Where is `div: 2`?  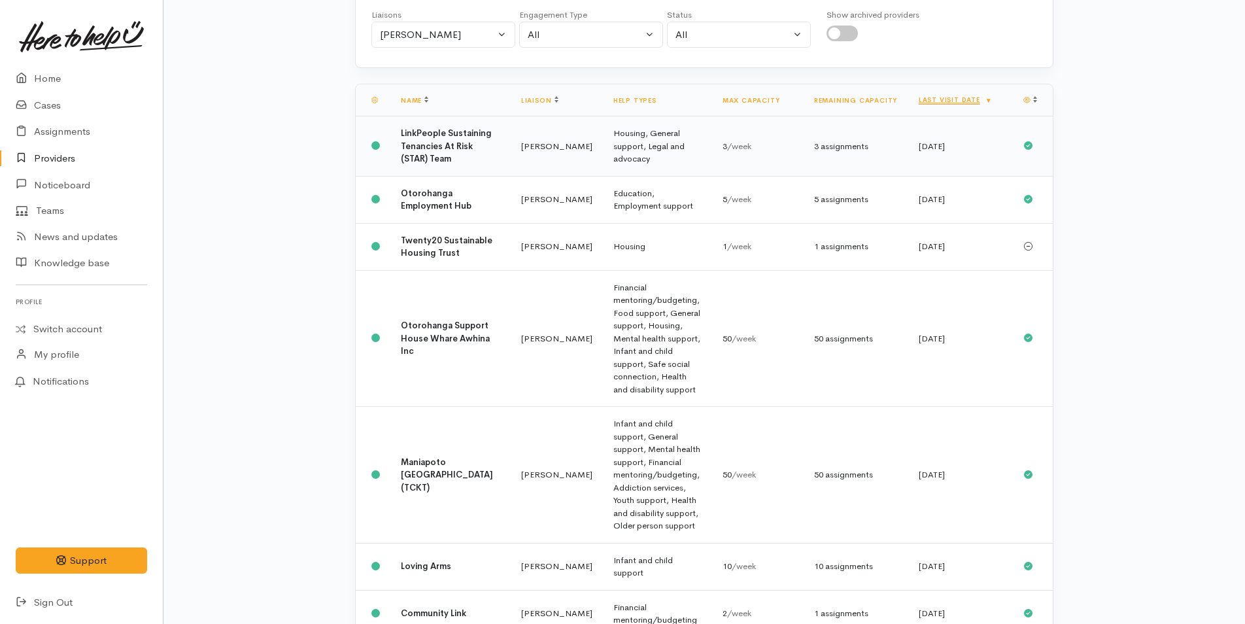
div: 2 is located at coordinates (758, 613).